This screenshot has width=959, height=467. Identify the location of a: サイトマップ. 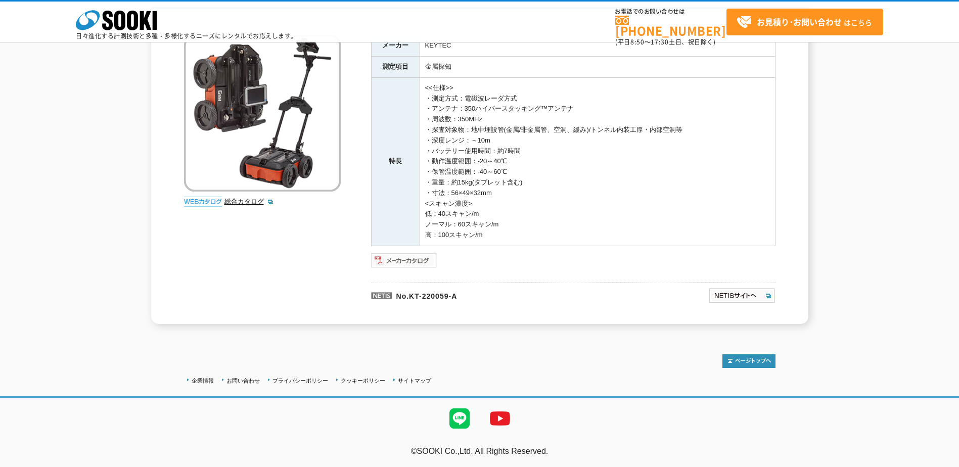
(415, 381).